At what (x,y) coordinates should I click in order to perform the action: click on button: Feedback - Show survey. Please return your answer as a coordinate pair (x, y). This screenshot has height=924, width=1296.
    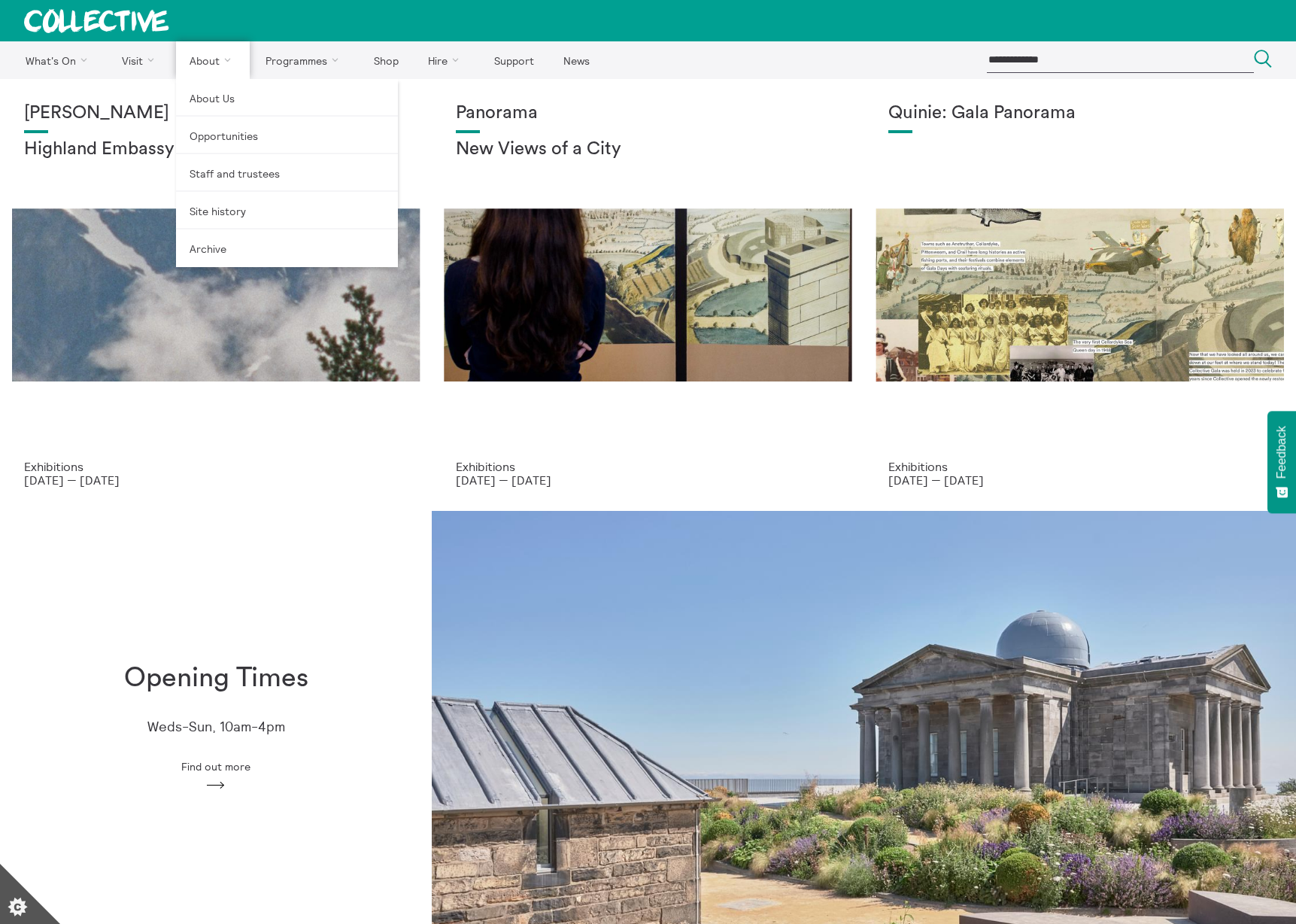
    Looking at the image, I should click on (1282, 462).